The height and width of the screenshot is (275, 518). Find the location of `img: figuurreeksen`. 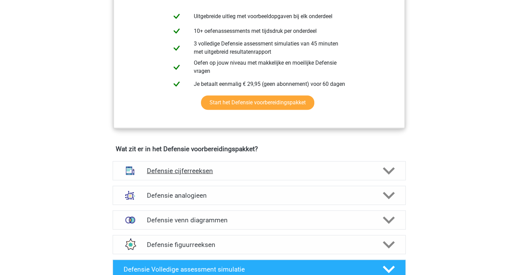

img: figuurreeksen is located at coordinates (130, 245).